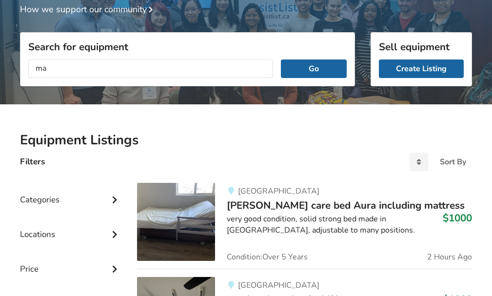 Image resolution: width=492 pixels, height=296 pixels. Describe the element at coordinates (267, 257) in the screenshot. I see `span: Condition: Over 5 Years` at that location.